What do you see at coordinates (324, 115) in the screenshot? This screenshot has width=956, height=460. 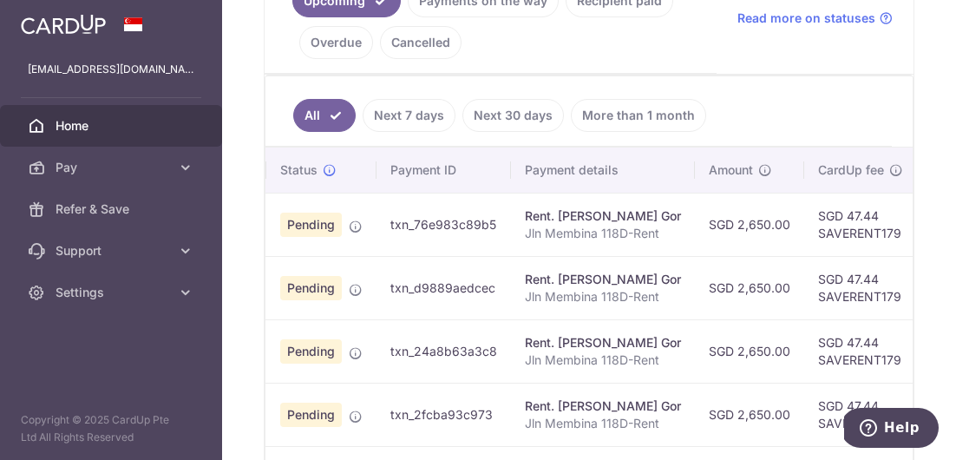 I see `a: All` at bounding box center [324, 115].